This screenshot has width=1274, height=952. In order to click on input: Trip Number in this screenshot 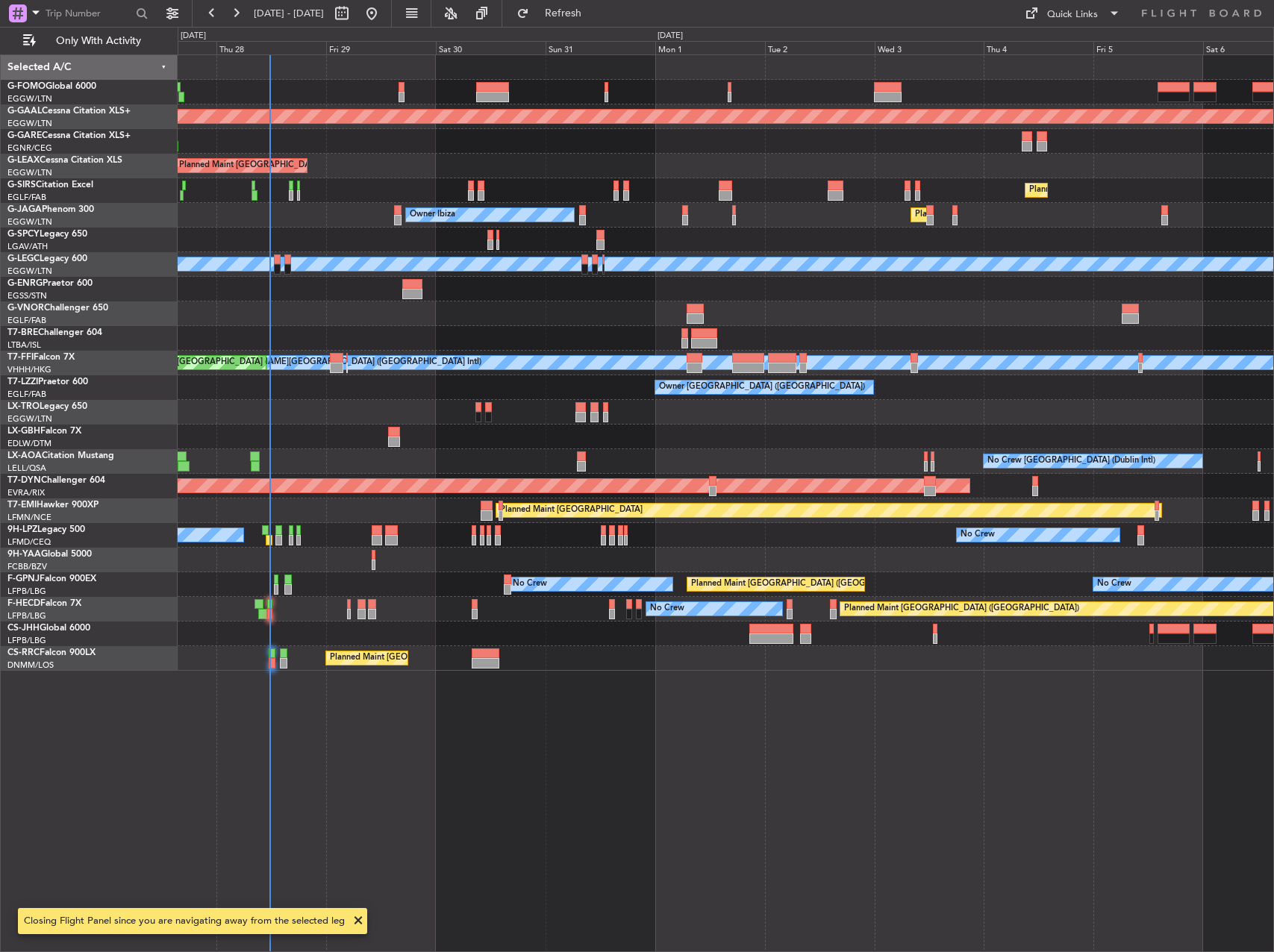, I will do `click(88, 14)`.